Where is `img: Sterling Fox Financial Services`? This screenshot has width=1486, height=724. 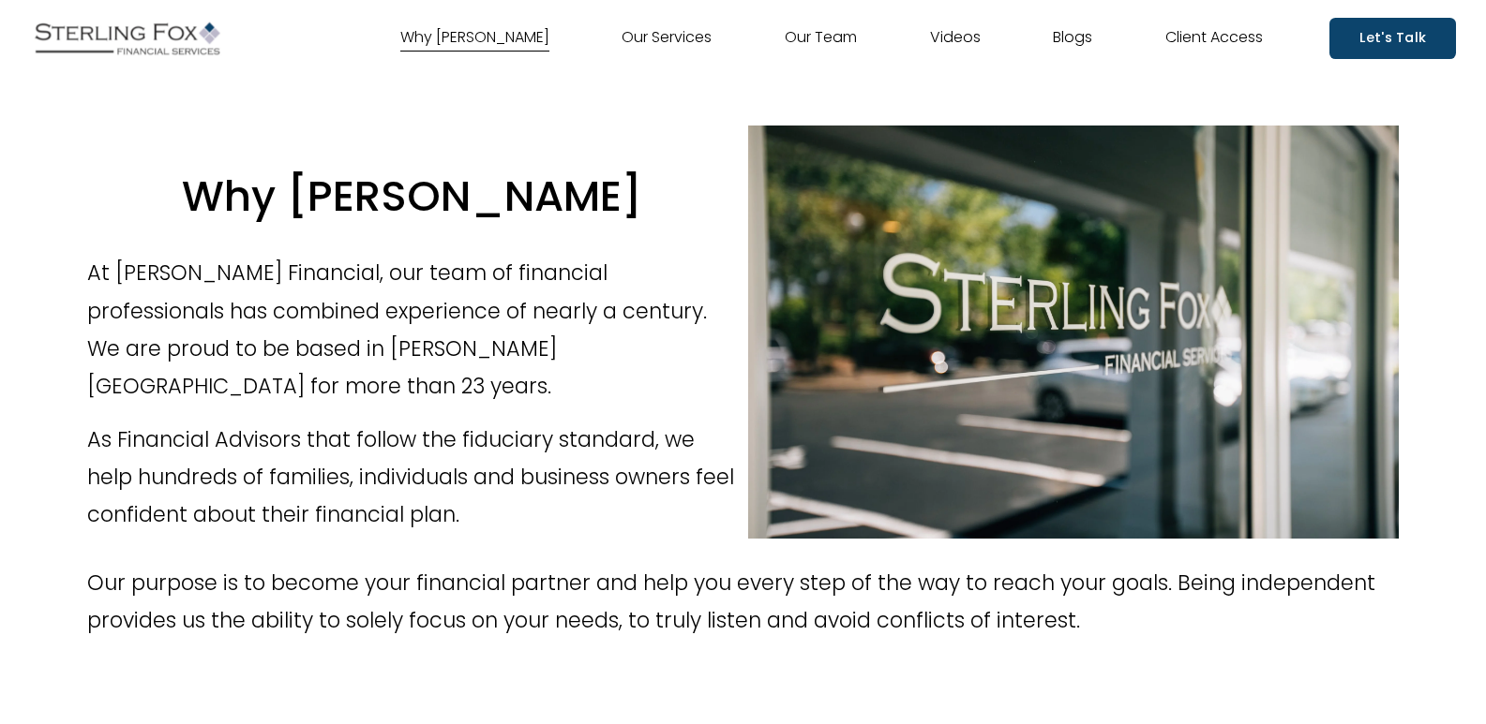 img: Sterling Fox Financial Services is located at coordinates (127, 38).